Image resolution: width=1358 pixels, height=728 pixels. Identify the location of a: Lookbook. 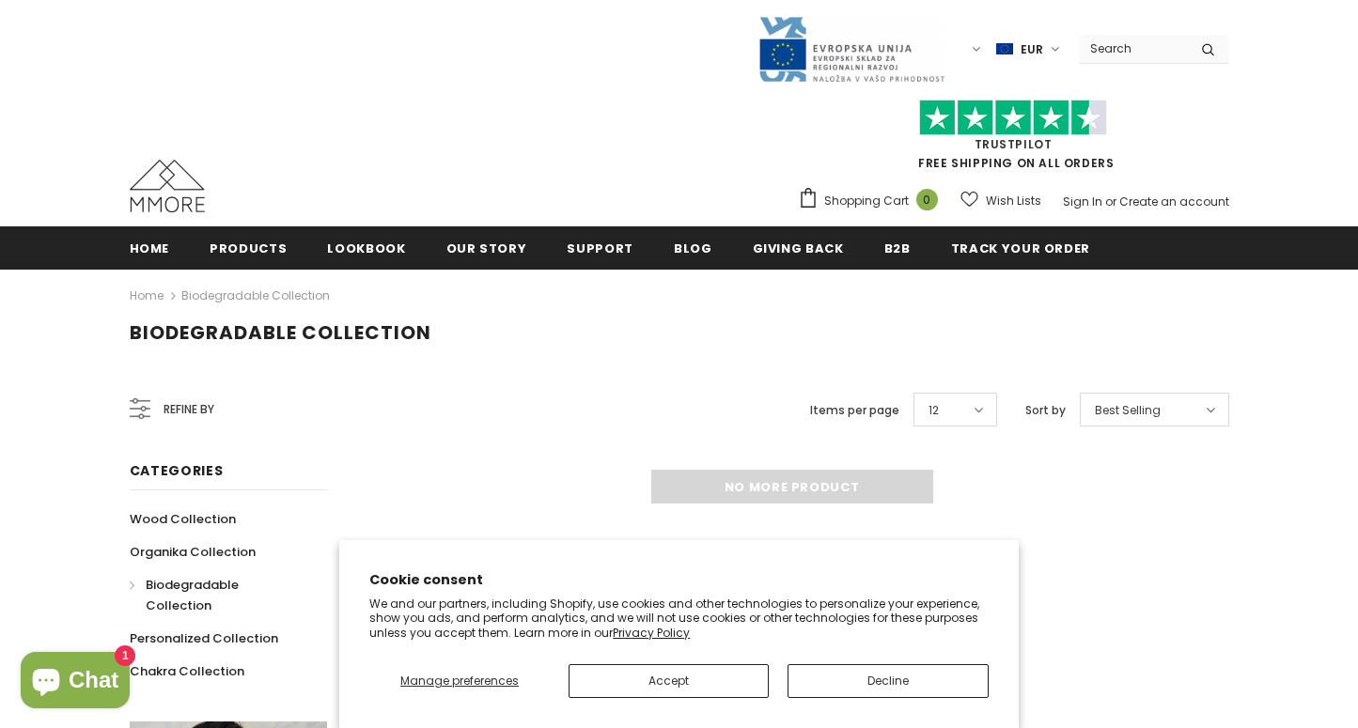
(366, 247).